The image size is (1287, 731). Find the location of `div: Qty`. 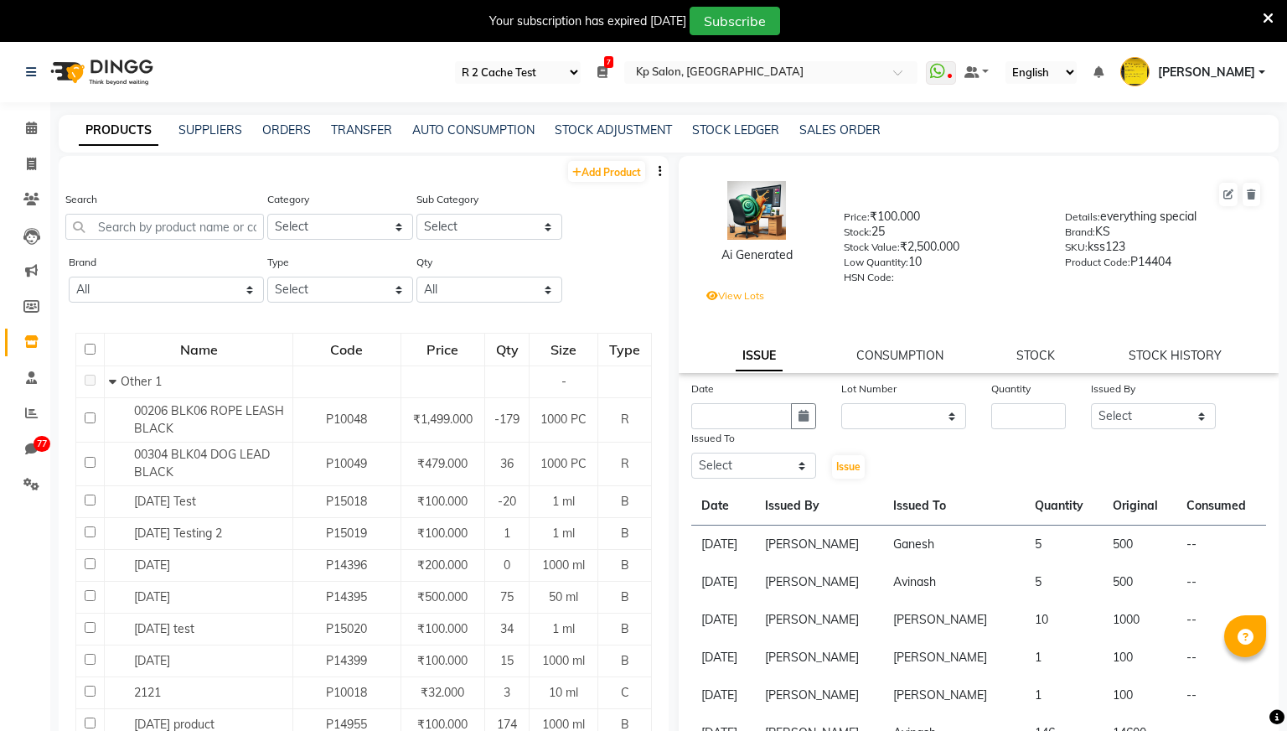

div: Qty is located at coordinates (507, 349).